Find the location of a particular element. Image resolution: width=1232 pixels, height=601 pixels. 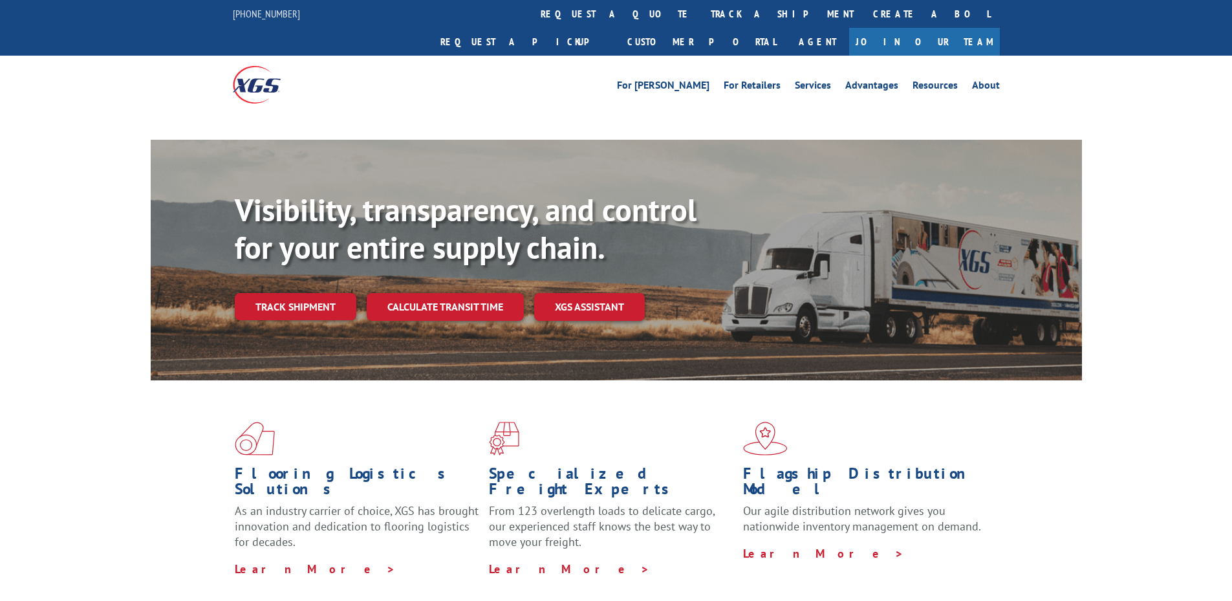

a: About is located at coordinates (986, 87).